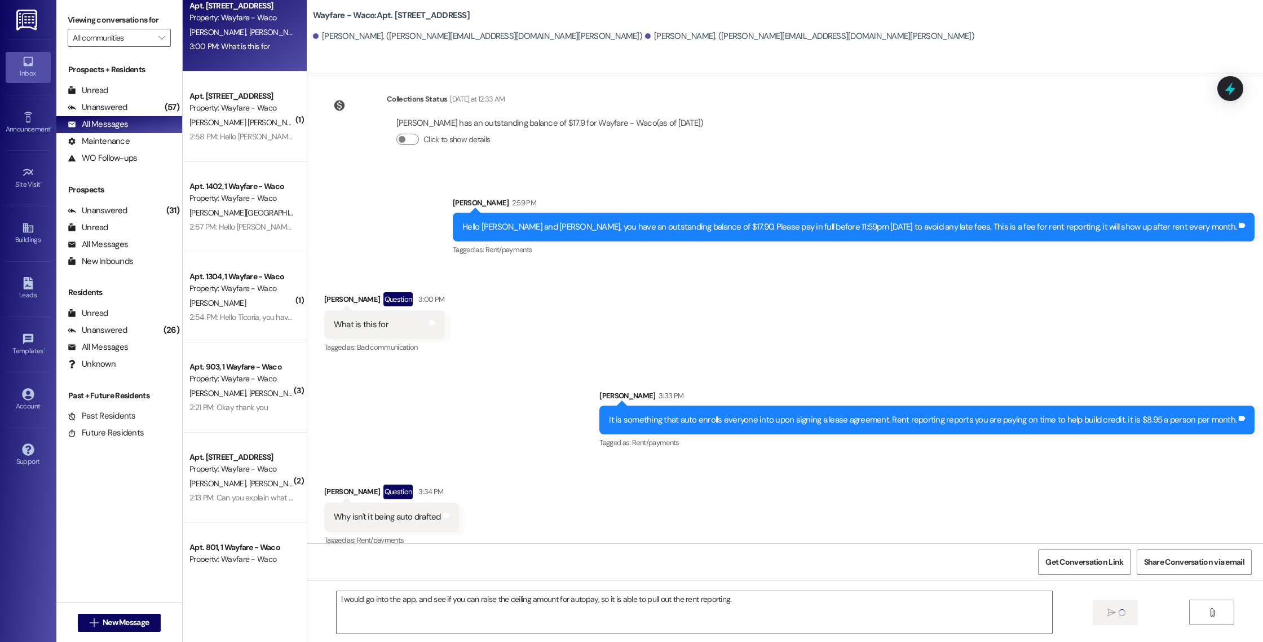 The height and width of the screenshot is (642, 1263). What do you see at coordinates (120, 623) in the screenshot?
I see `button: New Message` at bounding box center [120, 623].